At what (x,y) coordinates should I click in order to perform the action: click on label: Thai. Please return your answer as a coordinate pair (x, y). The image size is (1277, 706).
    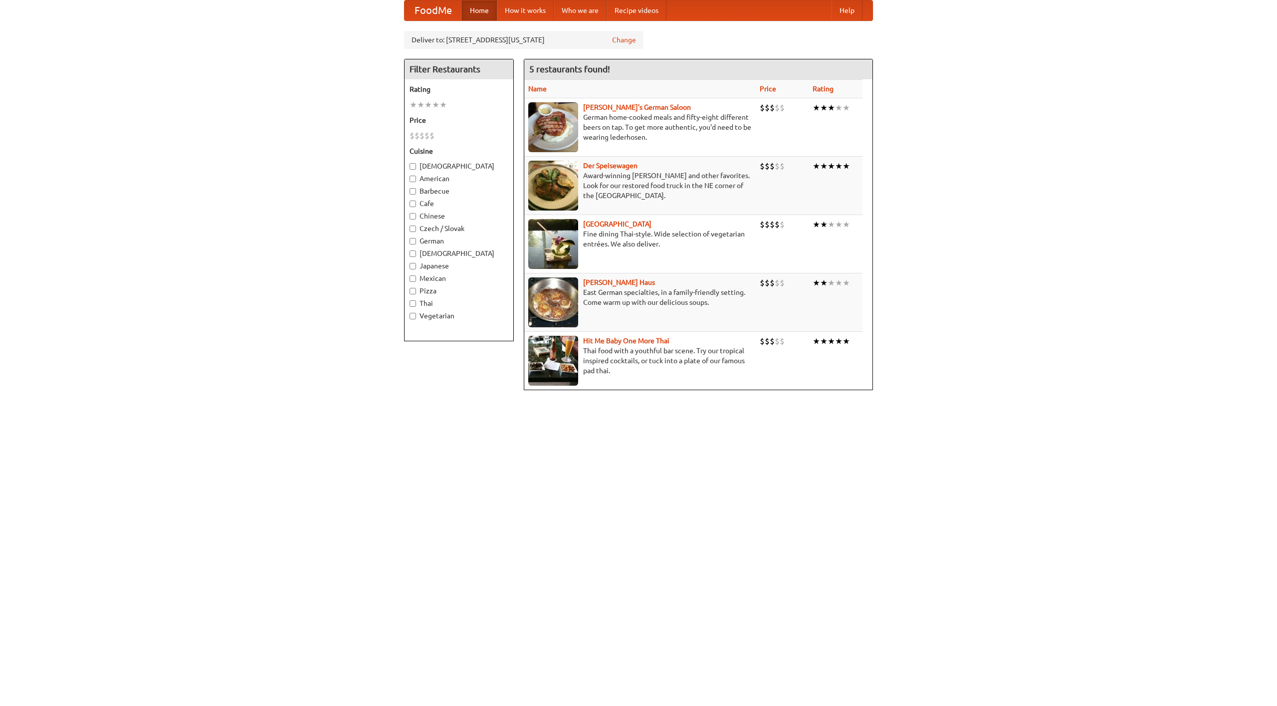
    Looking at the image, I should click on (459, 303).